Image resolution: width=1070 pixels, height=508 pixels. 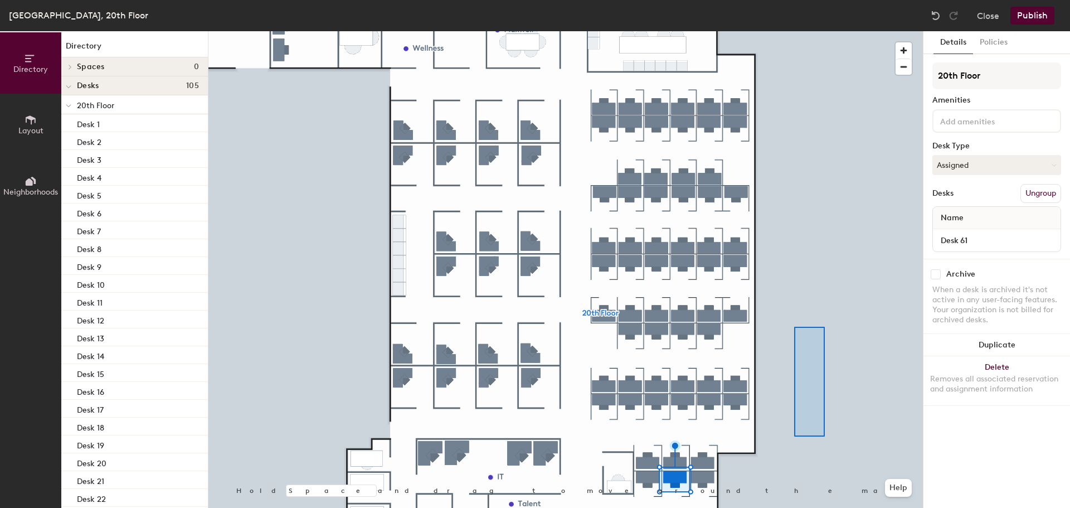 What do you see at coordinates (89, 265) in the screenshot?
I see `p: Desk 9` at bounding box center [89, 265].